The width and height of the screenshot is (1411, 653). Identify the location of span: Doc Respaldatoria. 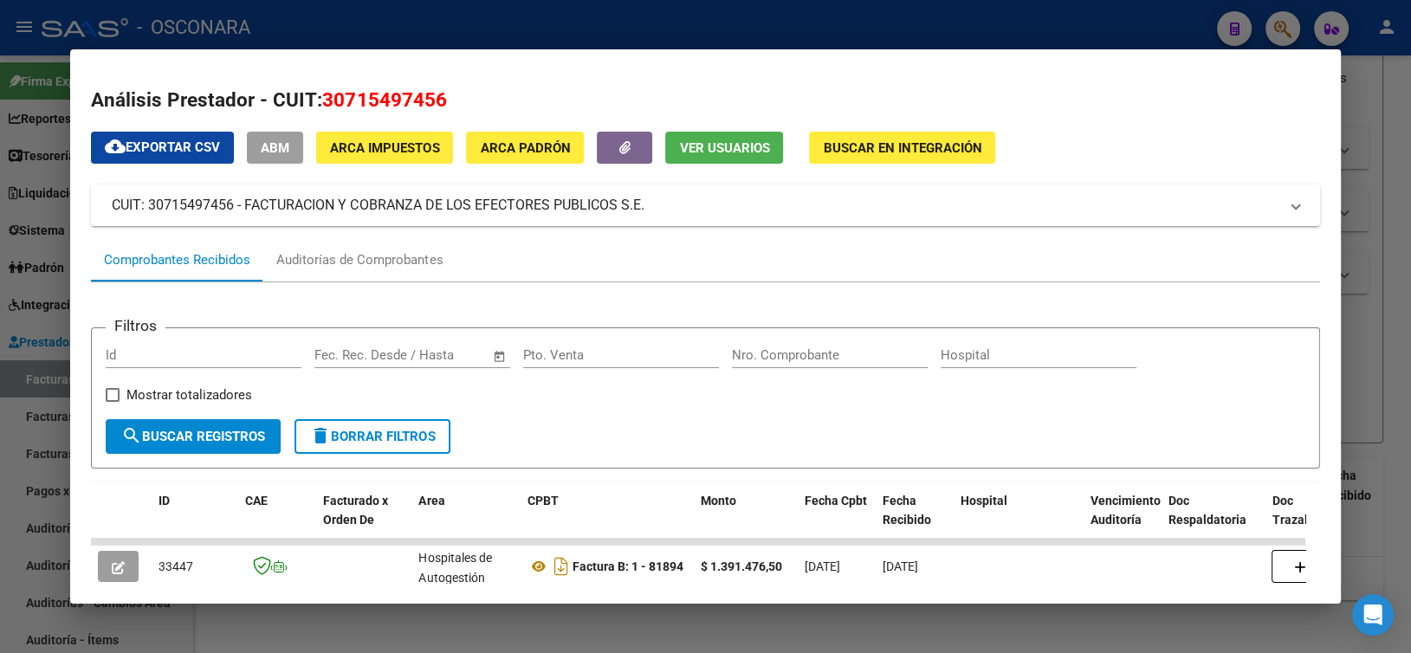
(1207, 510).